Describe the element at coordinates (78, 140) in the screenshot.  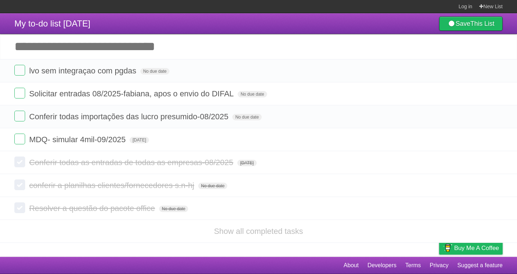
I see `span: MDQ- simular 4mil-09/2025` at that location.